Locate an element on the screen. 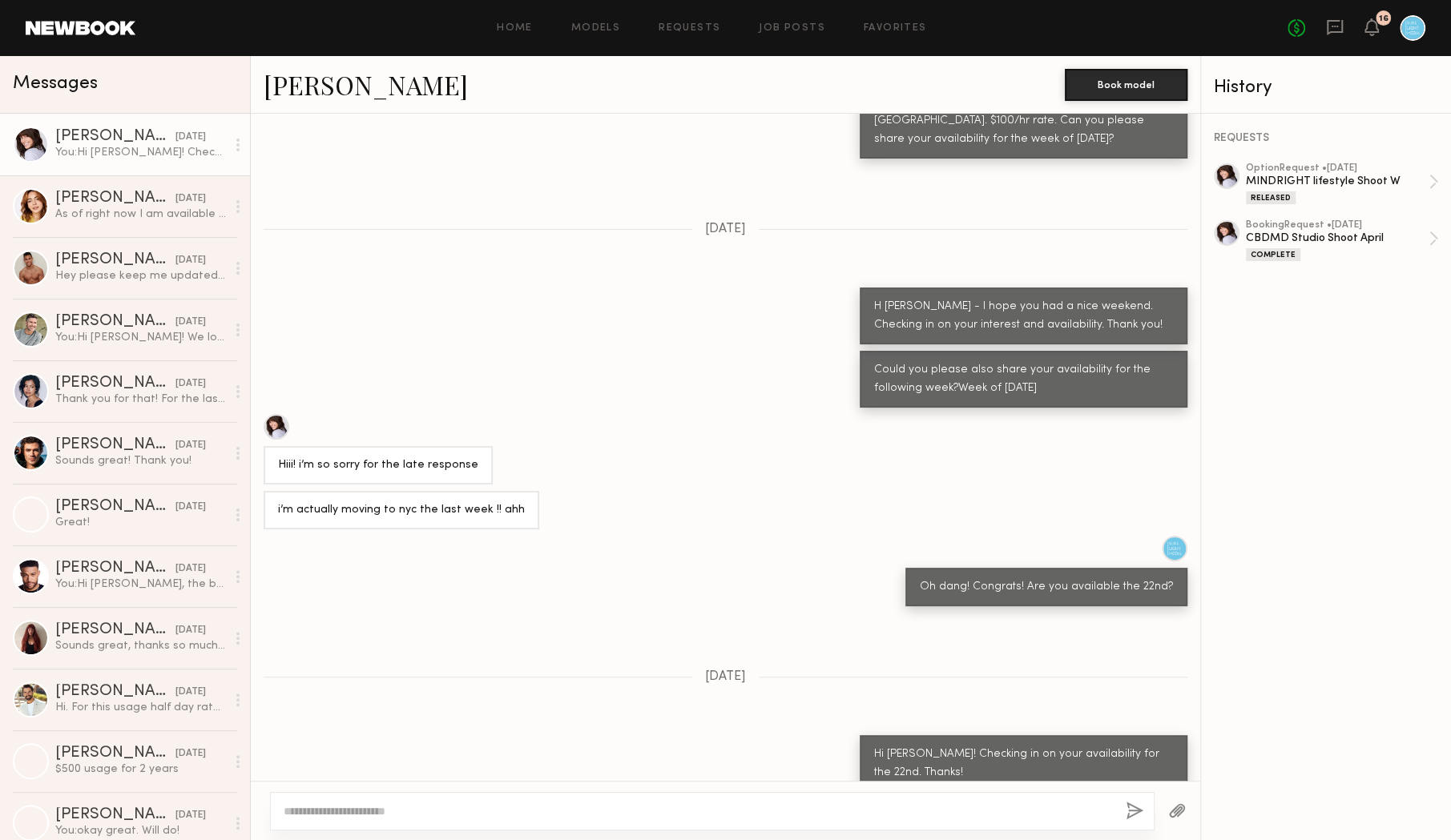  div: As of right now I am available that entire week is located at coordinates (140, 214).